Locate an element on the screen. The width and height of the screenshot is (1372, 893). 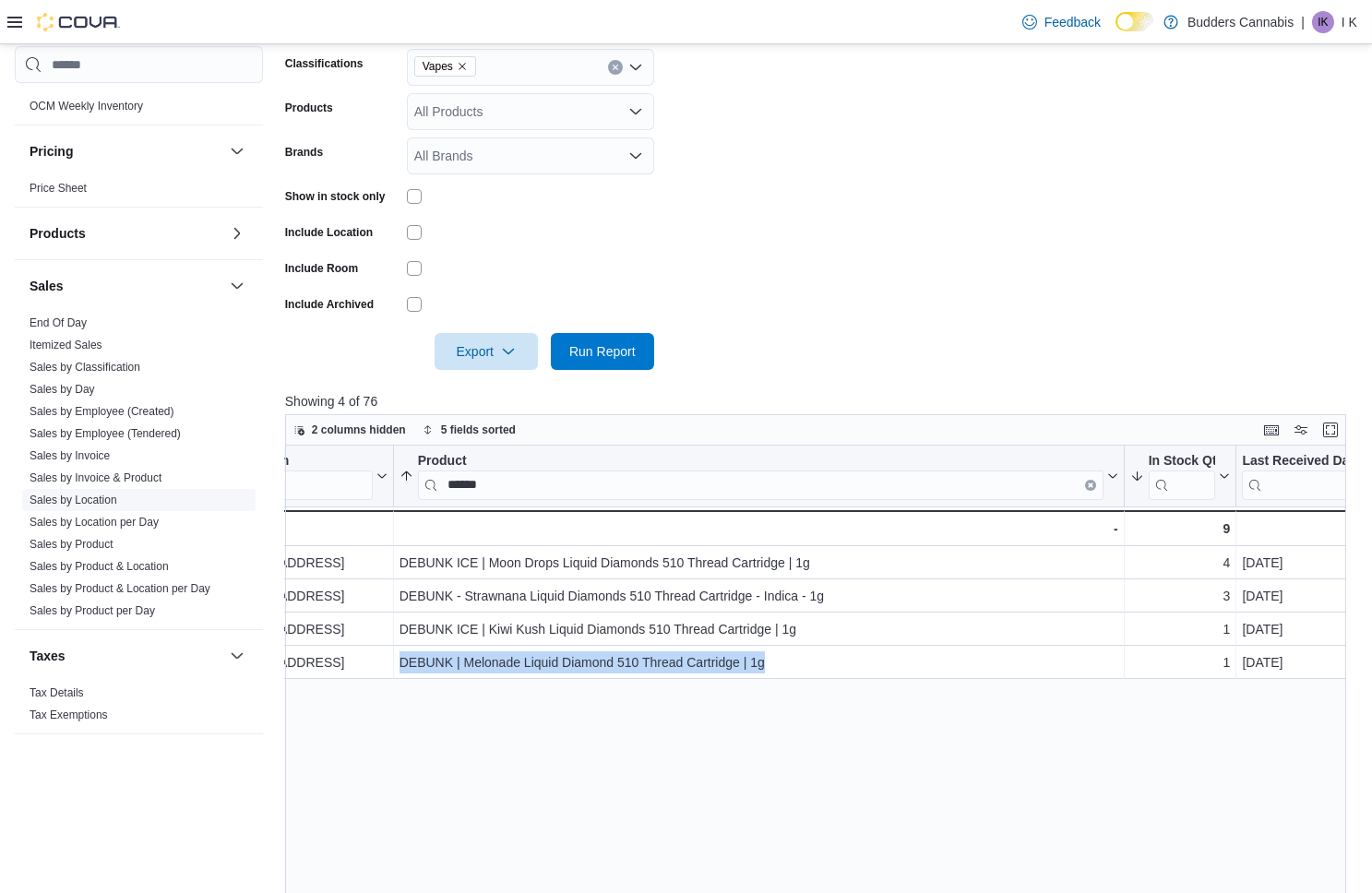
label: Include Room is located at coordinates (322, 269).